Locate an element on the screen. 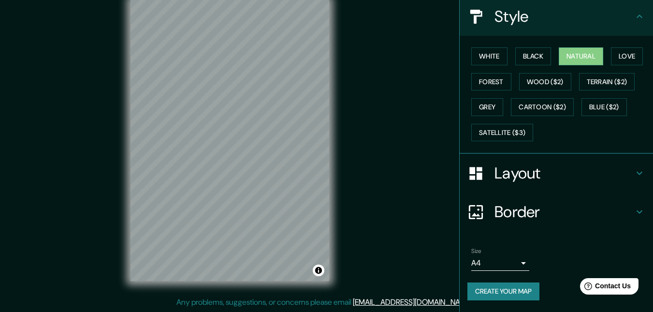  div: Border is located at coordinates (557, 212).